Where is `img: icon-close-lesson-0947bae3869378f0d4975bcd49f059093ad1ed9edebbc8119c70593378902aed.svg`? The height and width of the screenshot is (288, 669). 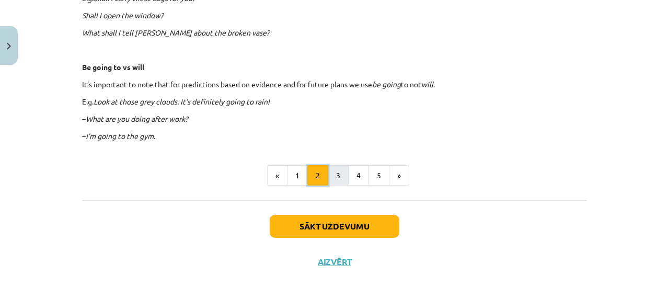
img: icon-close-lesson-0947bae3869378f0d4975bcd49f059093ad1ed9edebbc8119c70593378902aed.svg is located at coordinates (9, 46).